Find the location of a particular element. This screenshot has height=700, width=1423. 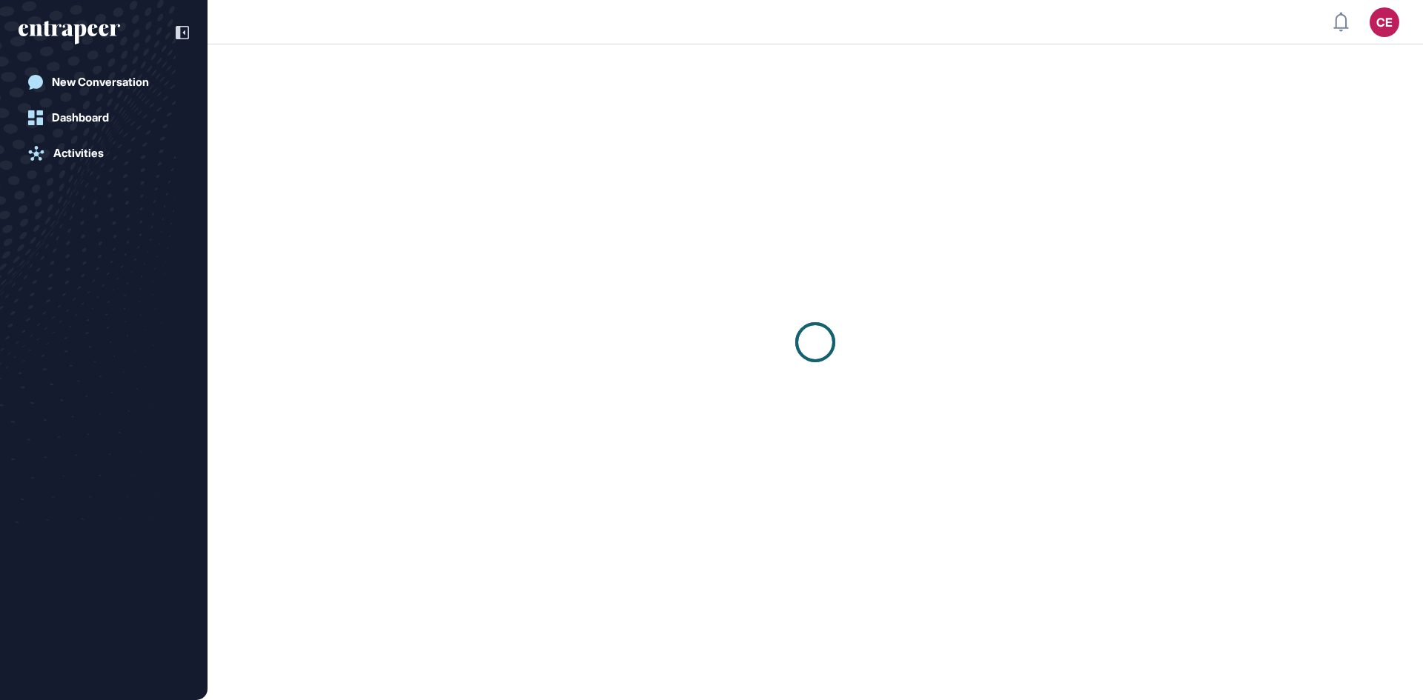

div: New Conversation is located at coordinates (100, 82).